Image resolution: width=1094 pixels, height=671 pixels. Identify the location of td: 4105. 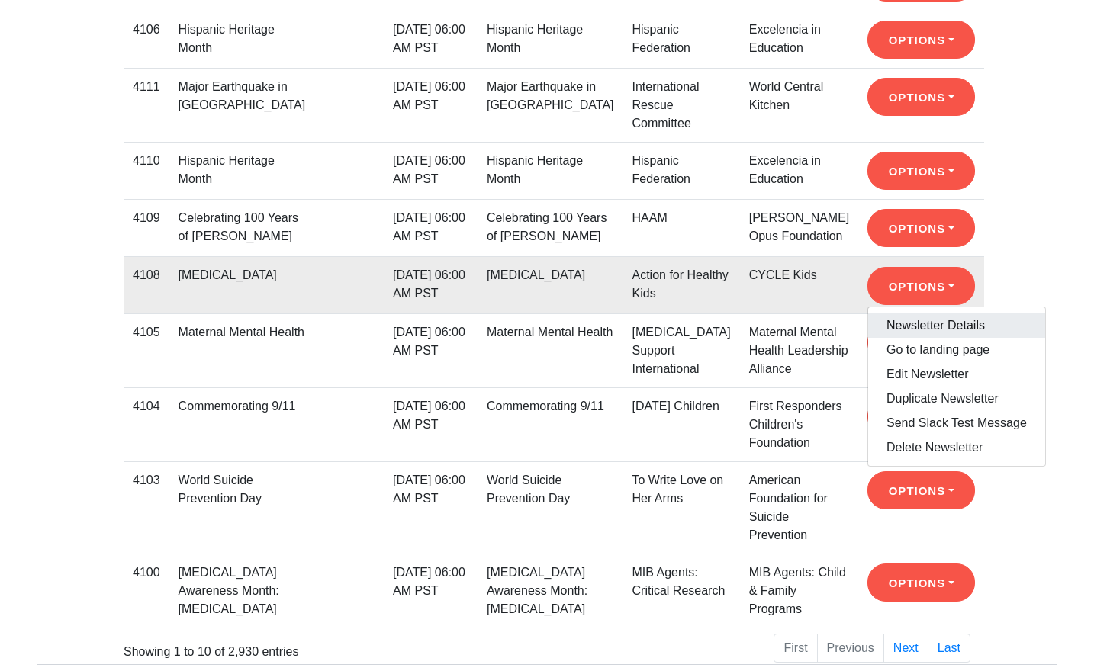
(146, 350).